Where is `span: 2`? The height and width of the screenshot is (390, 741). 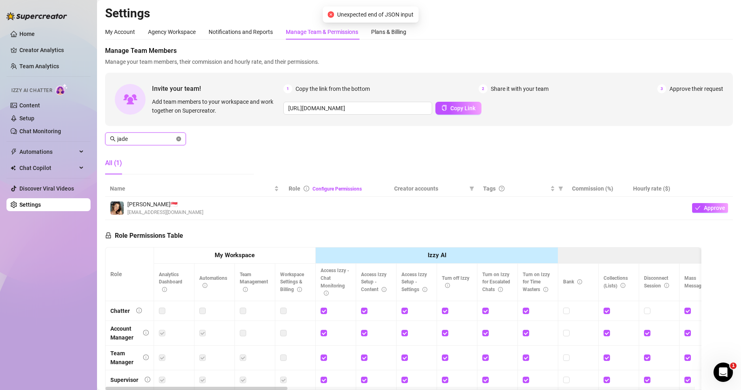 span: 2 is located at coordinates (483, 89).